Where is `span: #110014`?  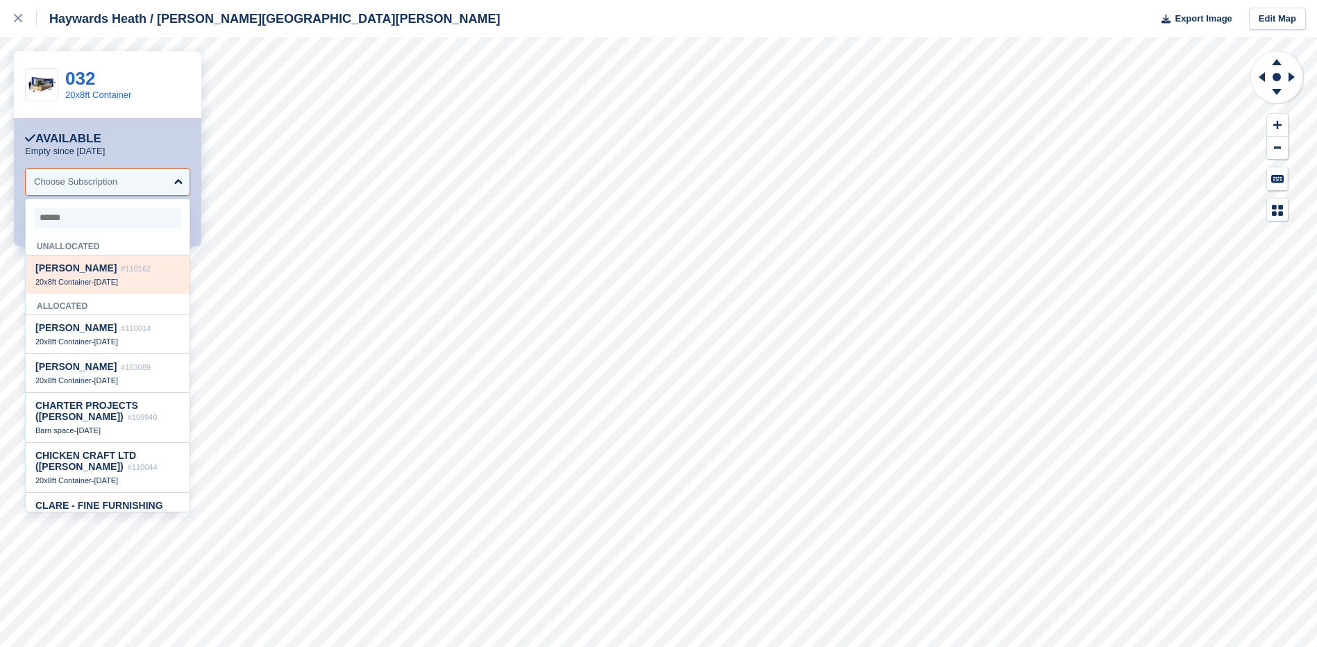 span: #110014 is located at coordinates (135, 328).